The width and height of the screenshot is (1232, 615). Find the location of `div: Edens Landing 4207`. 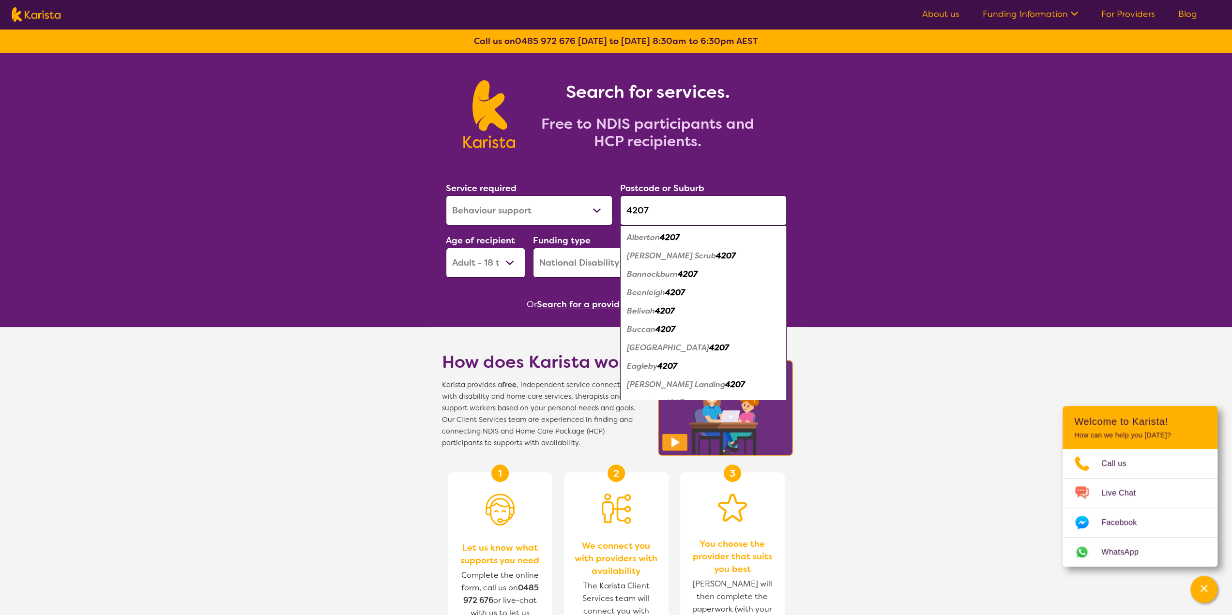

div: Edens Landing 4207 is located at coordinates (703, 385).